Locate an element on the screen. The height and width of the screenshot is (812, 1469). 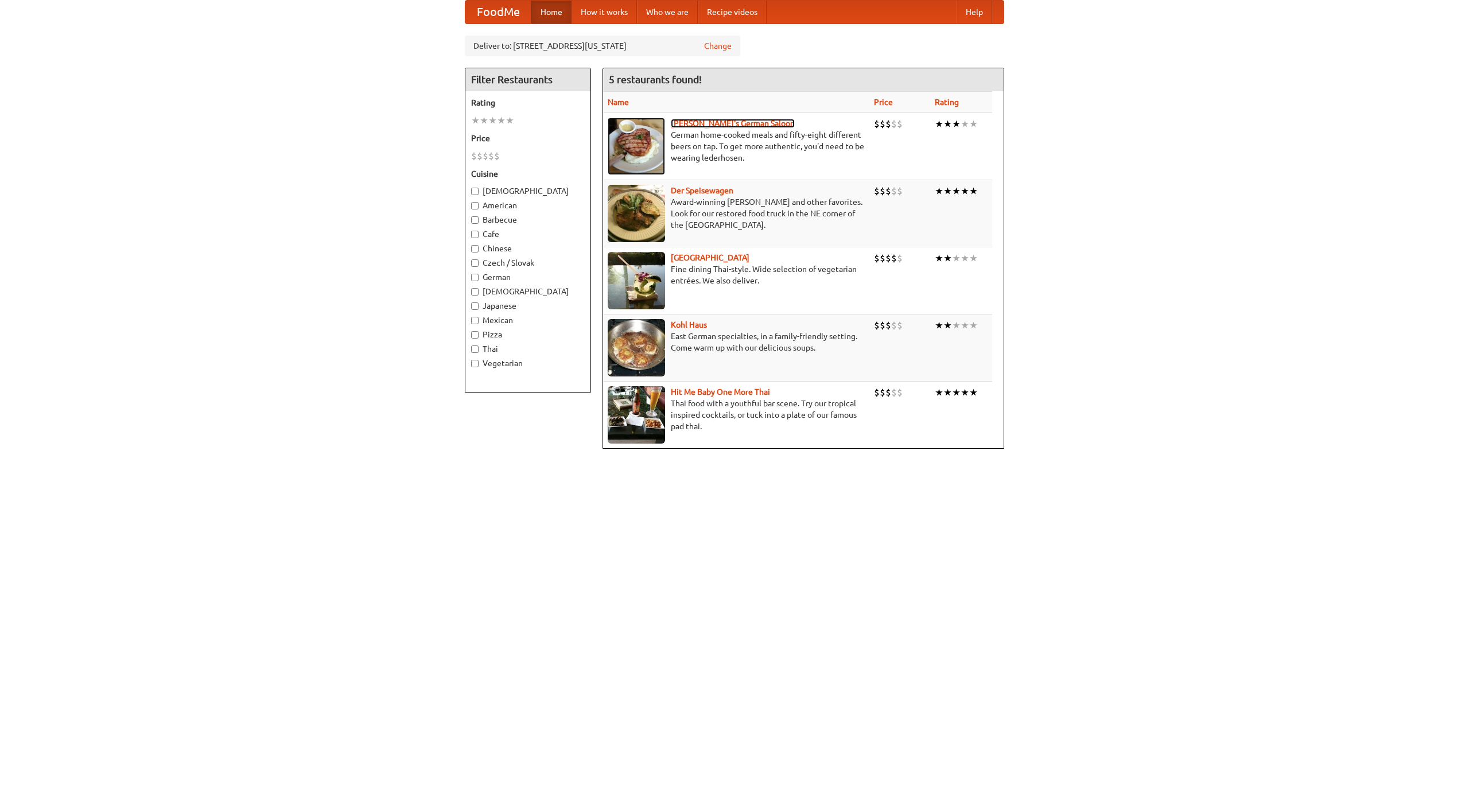
input: Barbecue is located at coordinates (474, 220).